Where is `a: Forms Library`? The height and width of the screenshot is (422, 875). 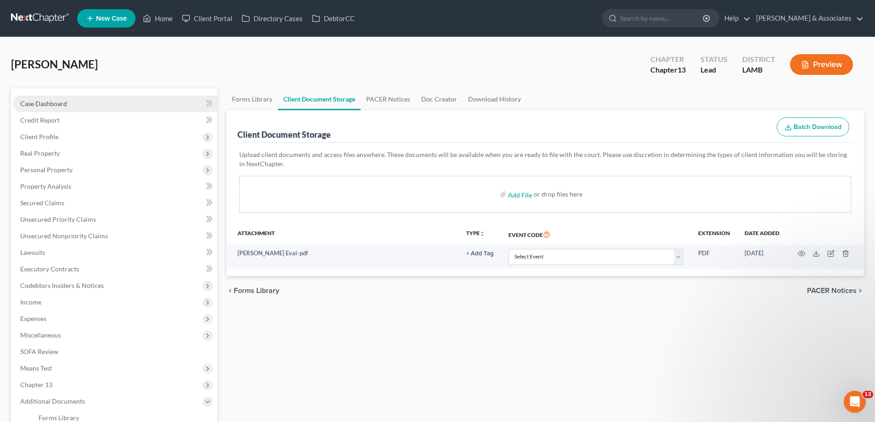 a: Forms Library is located at coordinates (252, 99).